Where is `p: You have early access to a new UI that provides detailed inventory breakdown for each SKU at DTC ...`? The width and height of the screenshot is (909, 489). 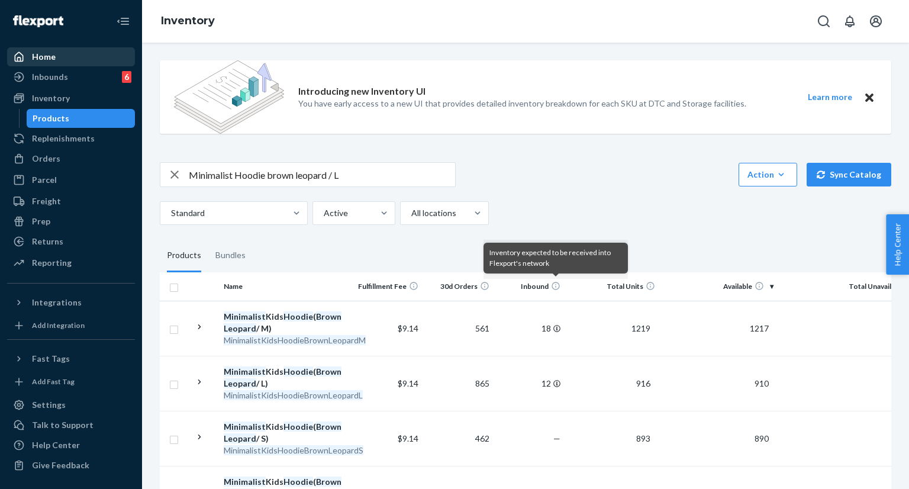
p: You have early access to a new UI that provides detailed inventory breakdown for each SKU at DTC ... is located at coordinates (522, 104).